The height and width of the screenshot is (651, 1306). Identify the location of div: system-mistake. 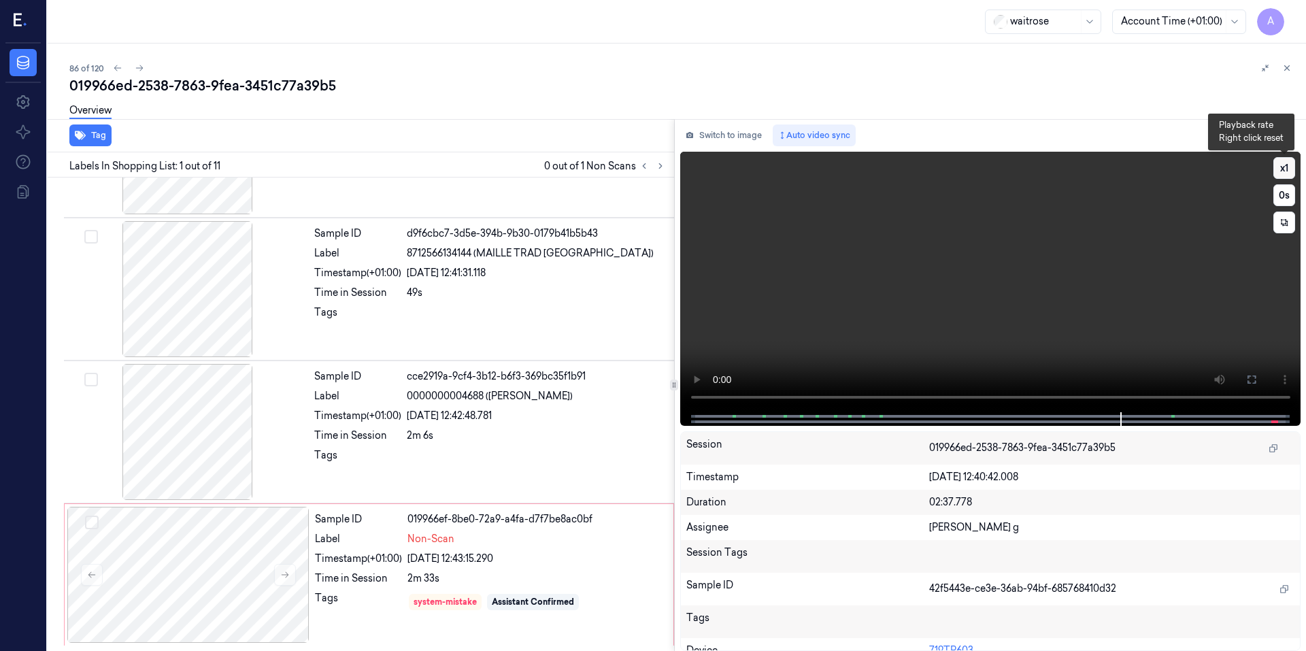
(445, 602).